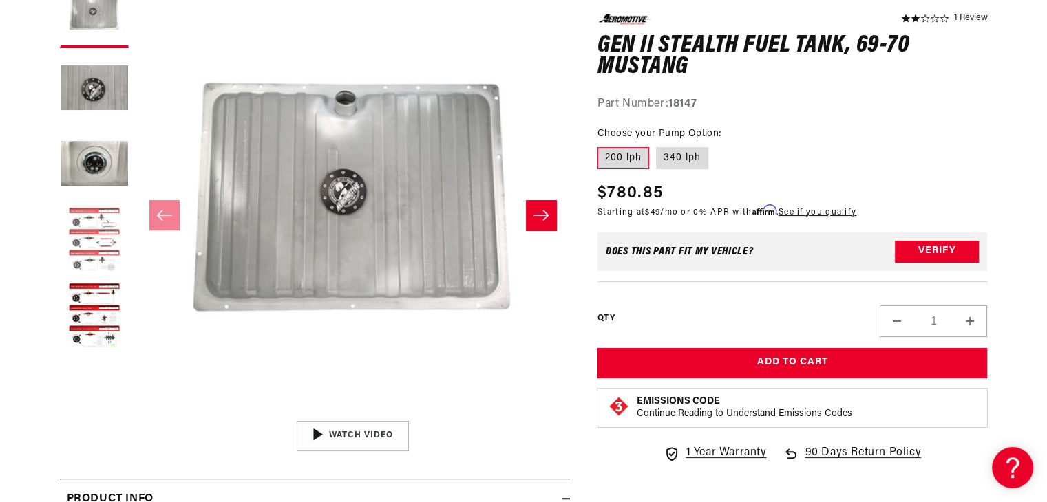 The height and width of the screenshot is (502, 1047). I want to click on div: Part Number:, so click(792, 104).